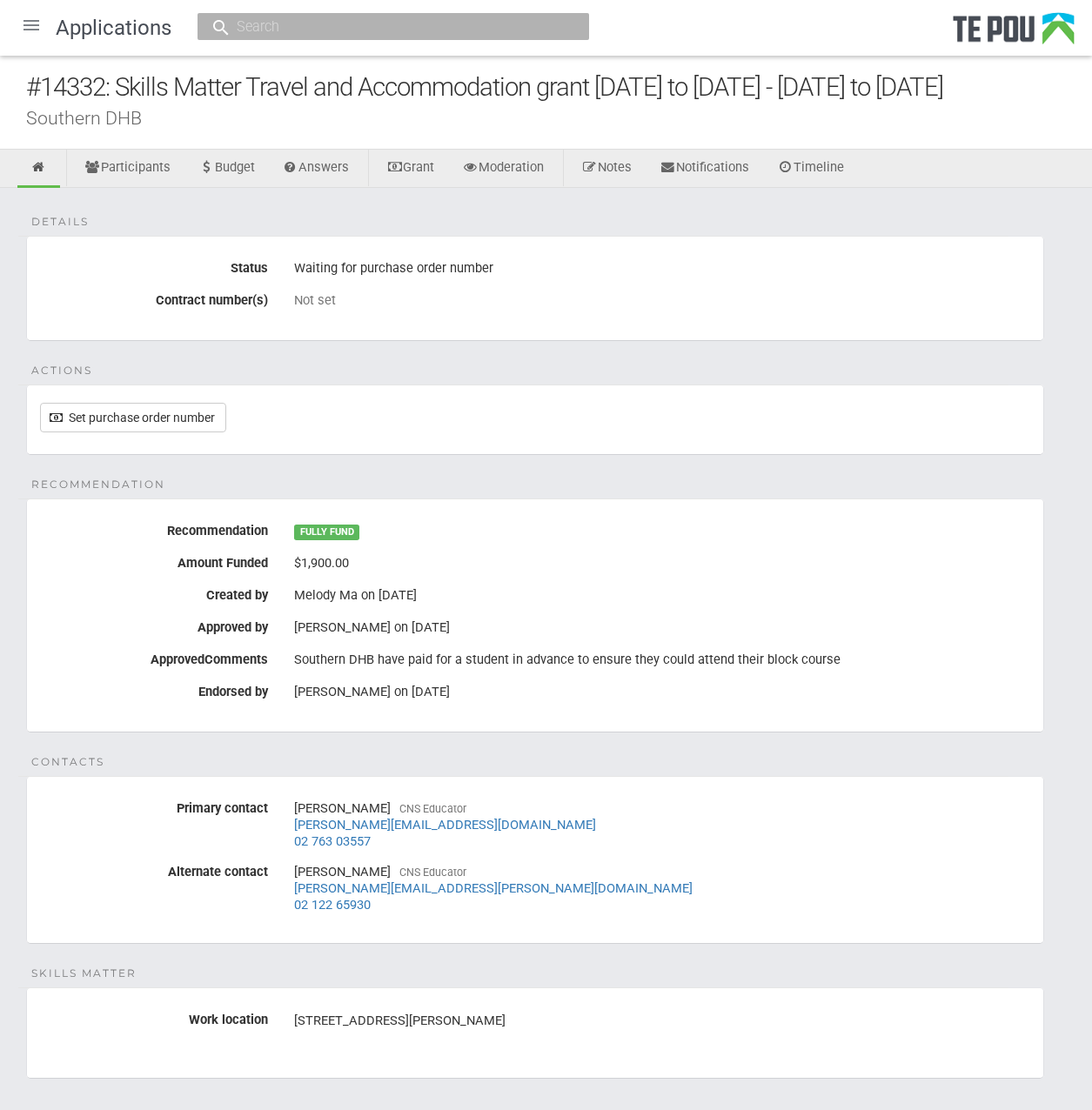 The image size is (1092, 1110). I want to click on a: Moderation, so click(503, 169).